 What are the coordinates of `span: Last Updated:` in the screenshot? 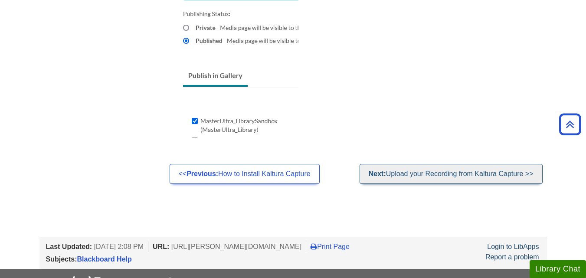 It's located at (69, 246).